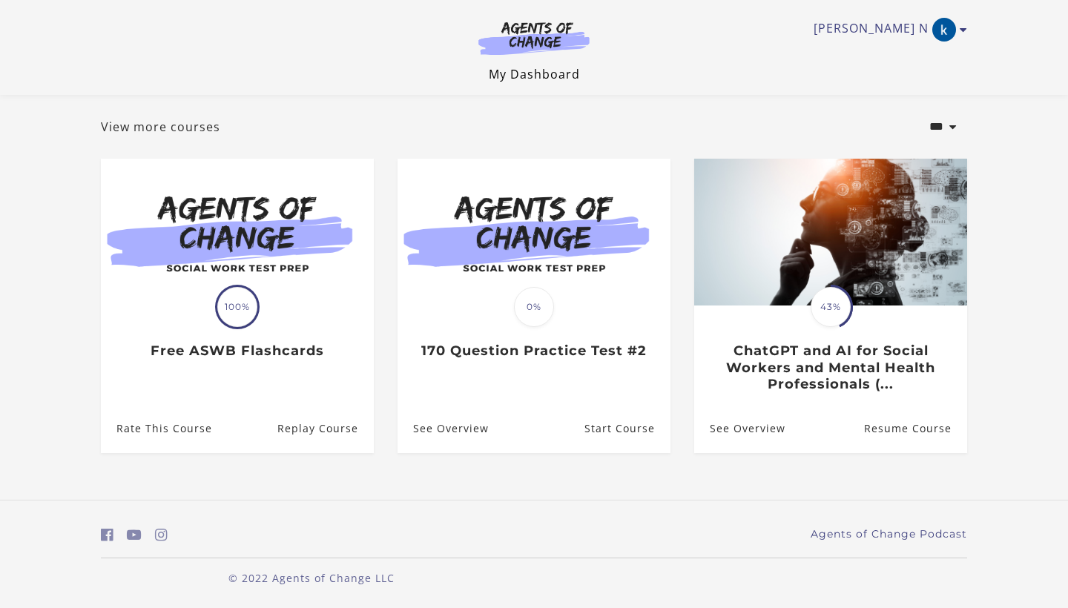 This screenshot has height=608, width=1068. I want to click on a: https://www.instagram.com/agentsofchangeprep/ (Open in a new window), so click(161, 535).